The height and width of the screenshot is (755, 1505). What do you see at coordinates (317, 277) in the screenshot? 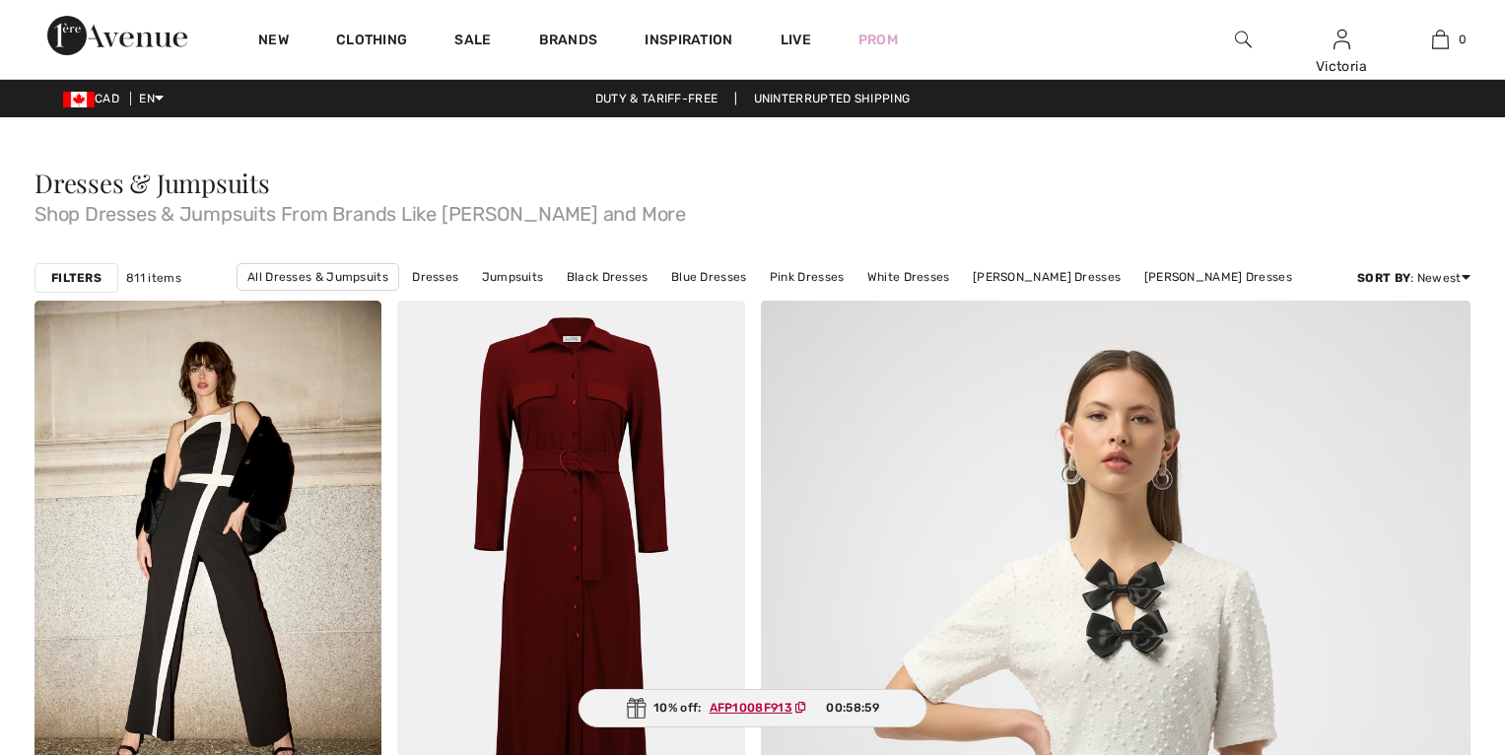
I see `a: All Dresses & Jumpsuits` at bounding box center [317, 277].